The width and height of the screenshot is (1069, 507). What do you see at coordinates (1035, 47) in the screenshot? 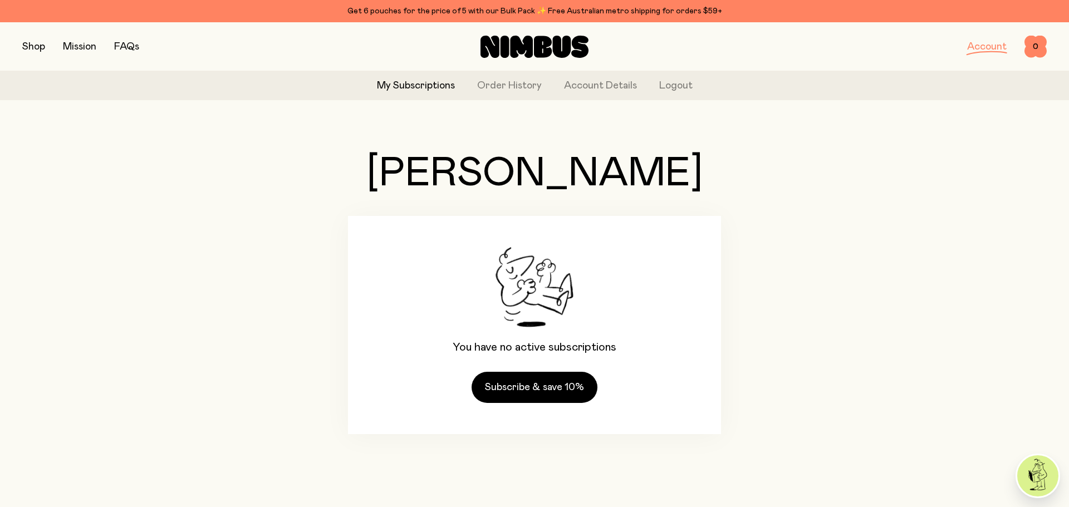
I see `span: 0` at bounding box center [1035, 47].